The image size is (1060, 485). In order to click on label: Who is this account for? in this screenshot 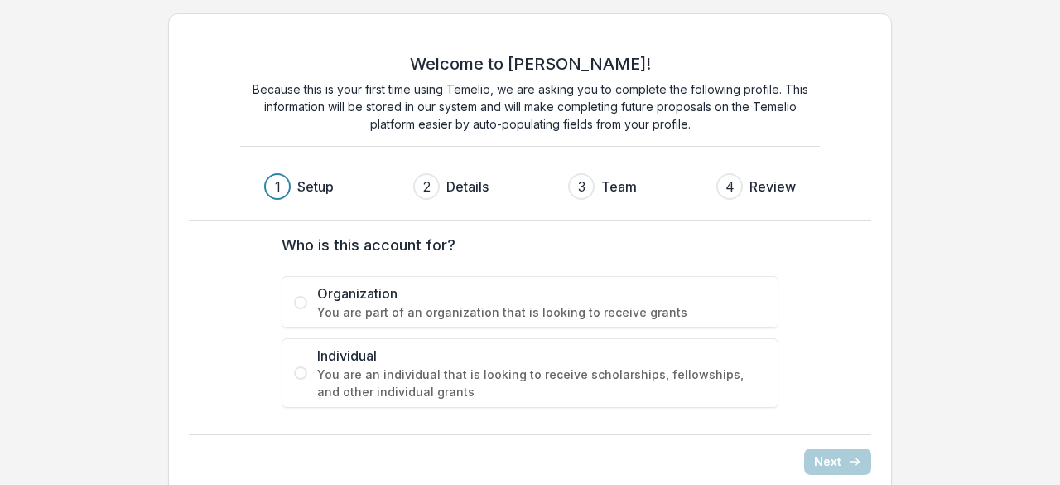, I will do `click(525, 244)`.